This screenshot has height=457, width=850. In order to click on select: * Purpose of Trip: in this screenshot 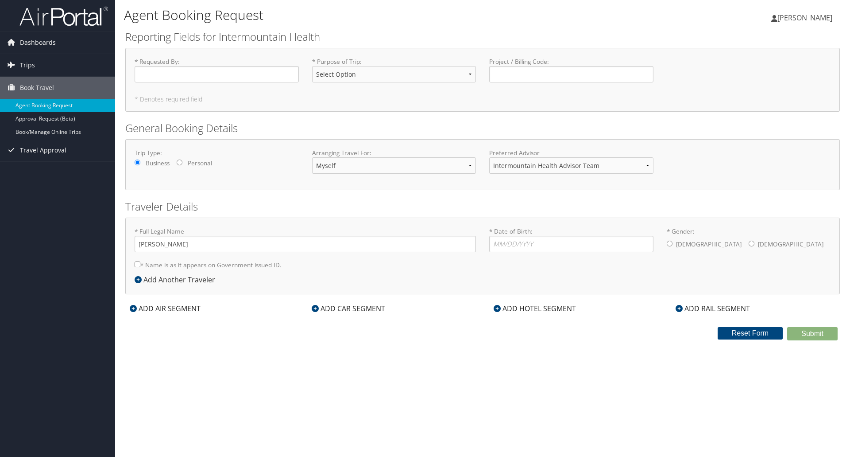, I will do `click(394, 74)`.